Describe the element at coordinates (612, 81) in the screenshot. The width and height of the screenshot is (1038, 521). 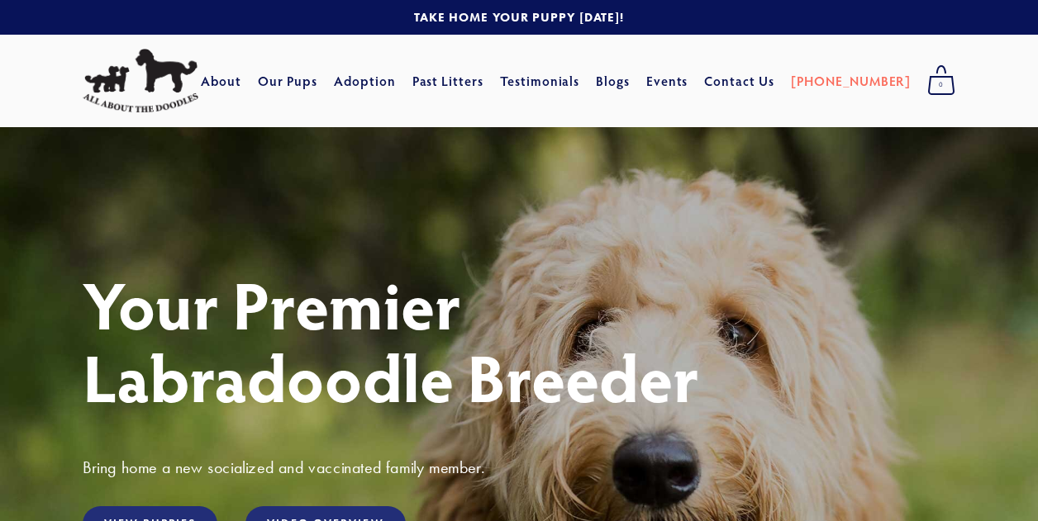
I see `a: Blogs` at that location.